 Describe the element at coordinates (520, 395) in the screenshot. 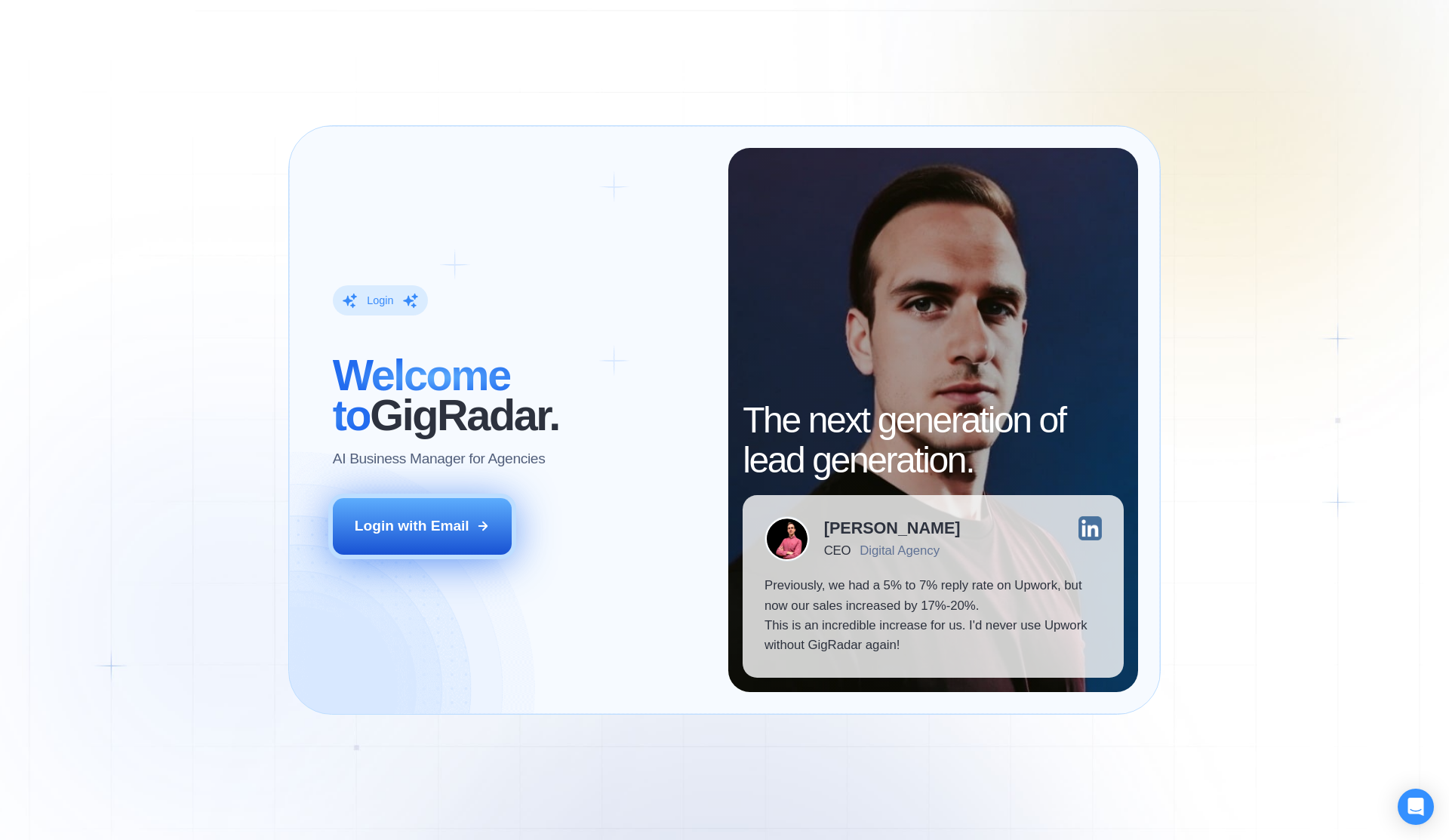

I see `h2: ‍ GigRadar.` at that location.